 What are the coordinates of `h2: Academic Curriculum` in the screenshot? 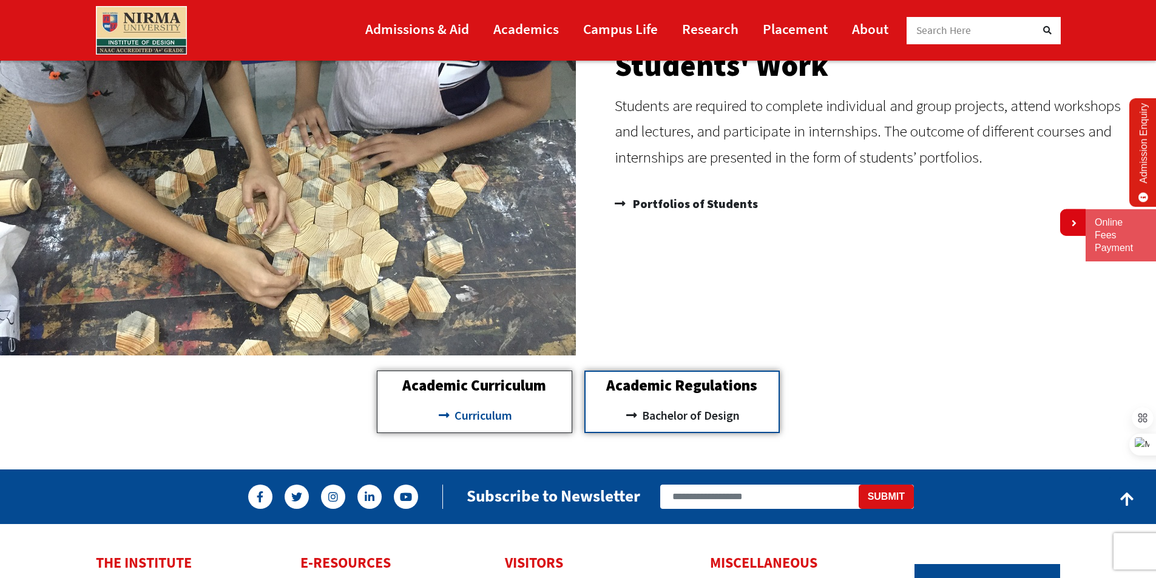 It's located at (475, 385).